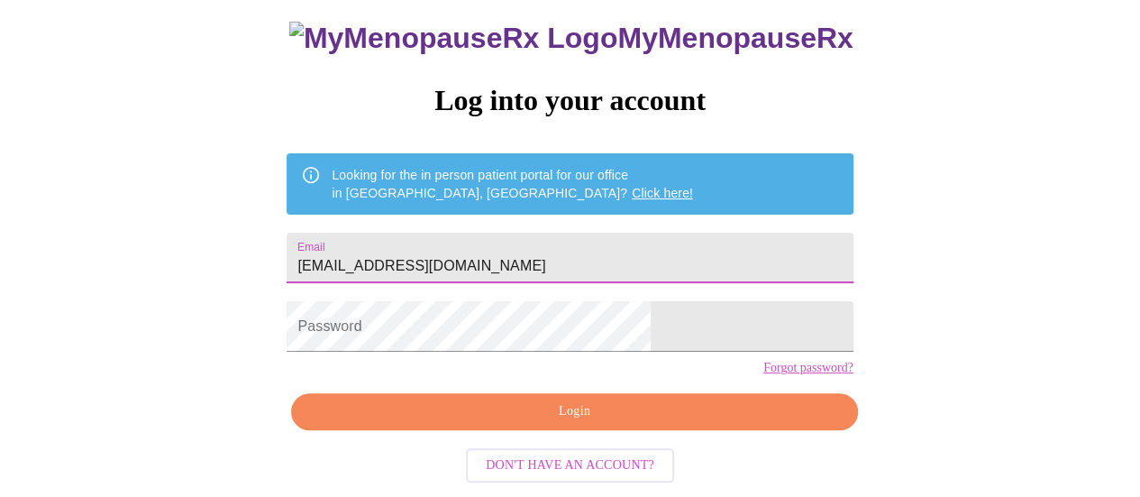 The image size is (1140, 497). What do you see at coordinates (570, 463) in the screenshot?
I see `a: Don't have an account?` at bounding box center [570, 463].